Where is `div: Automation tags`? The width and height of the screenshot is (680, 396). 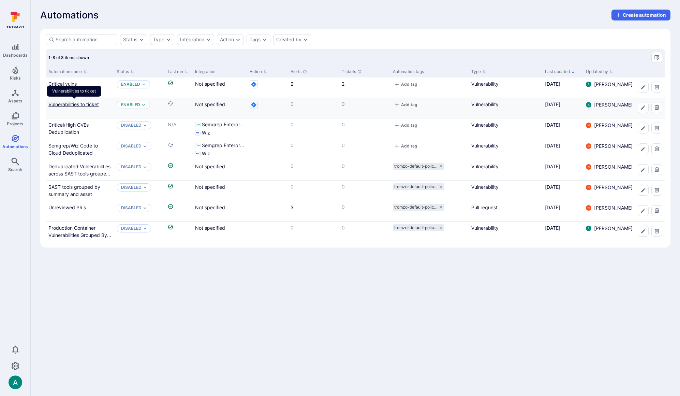
div: Automation tags is located at coordinates (429, 72).